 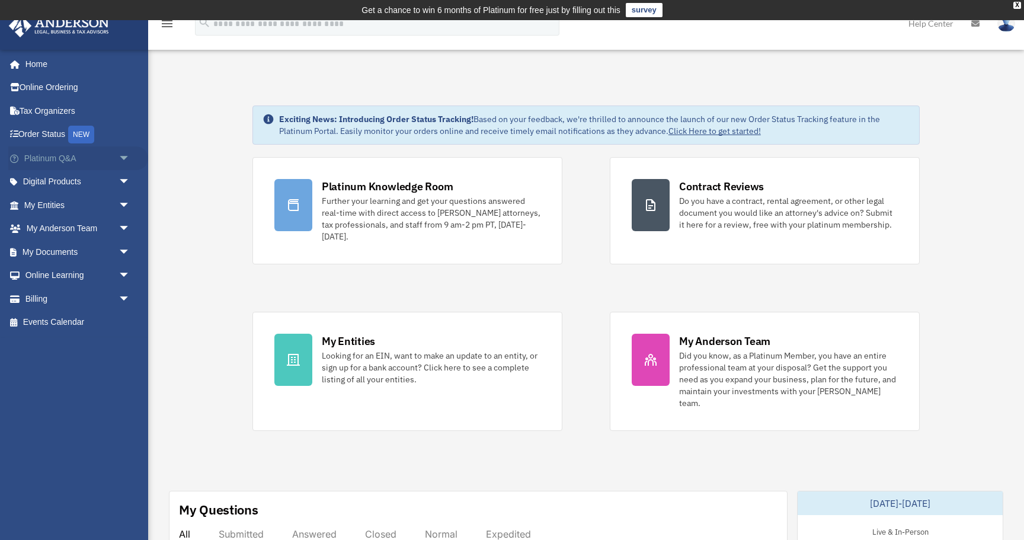 What do you see at coordinates (644, 10) in the screenshot?
I see `a: survey` at bounding box center [644, 10].